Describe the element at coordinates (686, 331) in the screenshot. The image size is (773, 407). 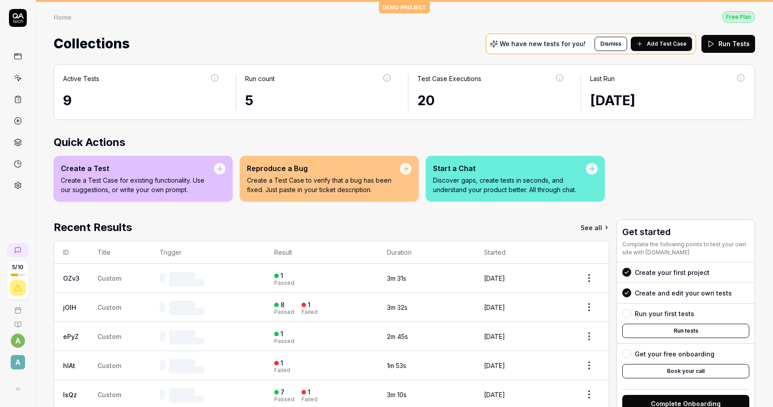
I see `button: Run tests` at that location.